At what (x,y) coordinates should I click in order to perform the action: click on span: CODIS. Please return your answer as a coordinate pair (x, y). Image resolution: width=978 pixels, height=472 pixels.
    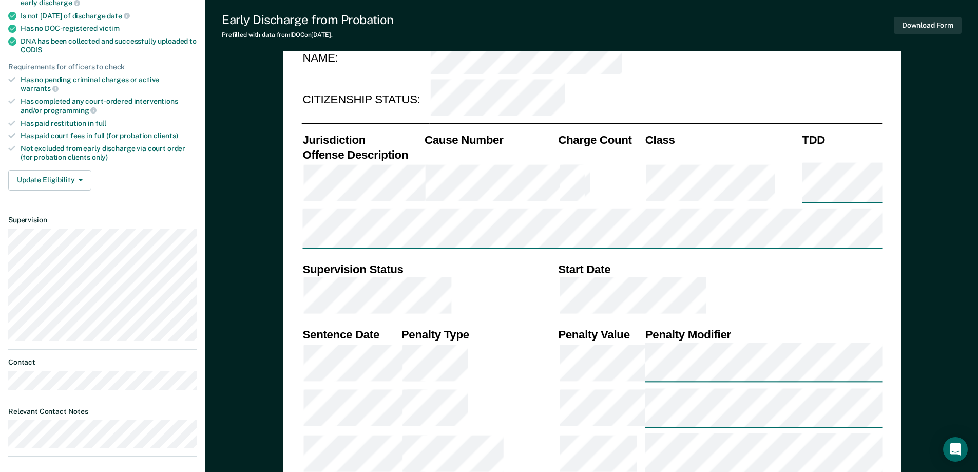
    Looking at the image, I should click on (31, 50).